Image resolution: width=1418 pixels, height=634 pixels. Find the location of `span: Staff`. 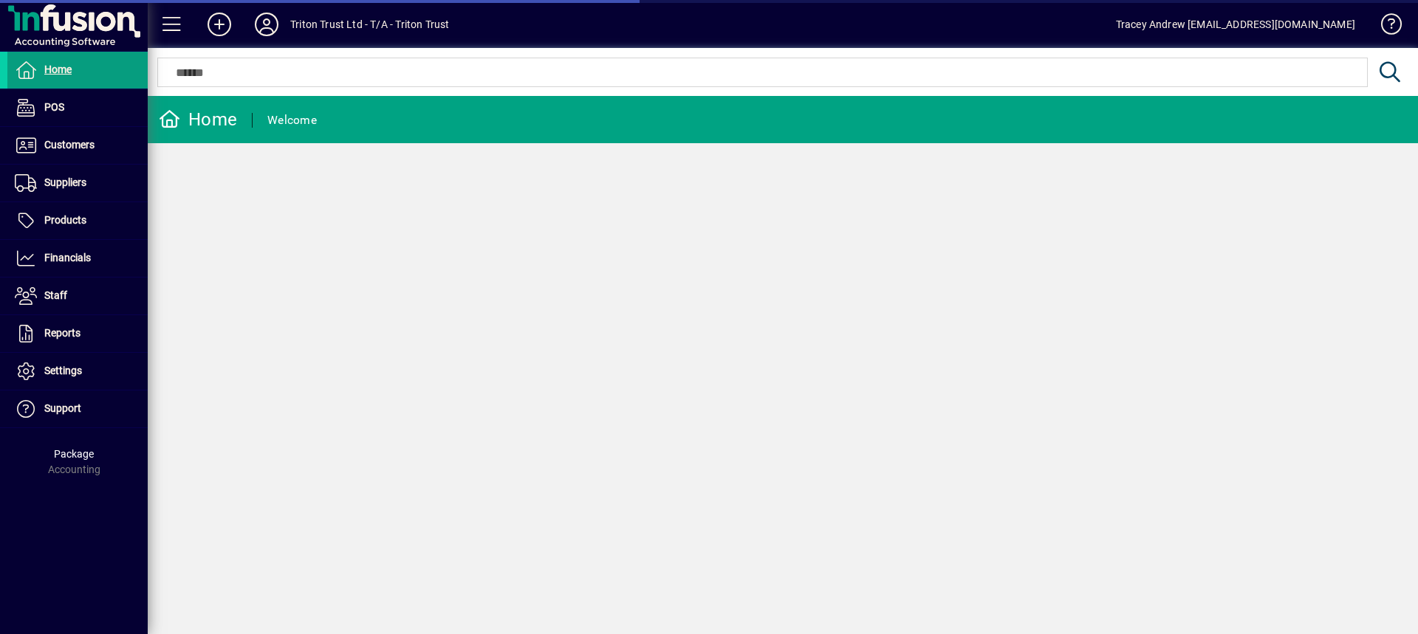

span: Staff is located at coordinates (55, 295).